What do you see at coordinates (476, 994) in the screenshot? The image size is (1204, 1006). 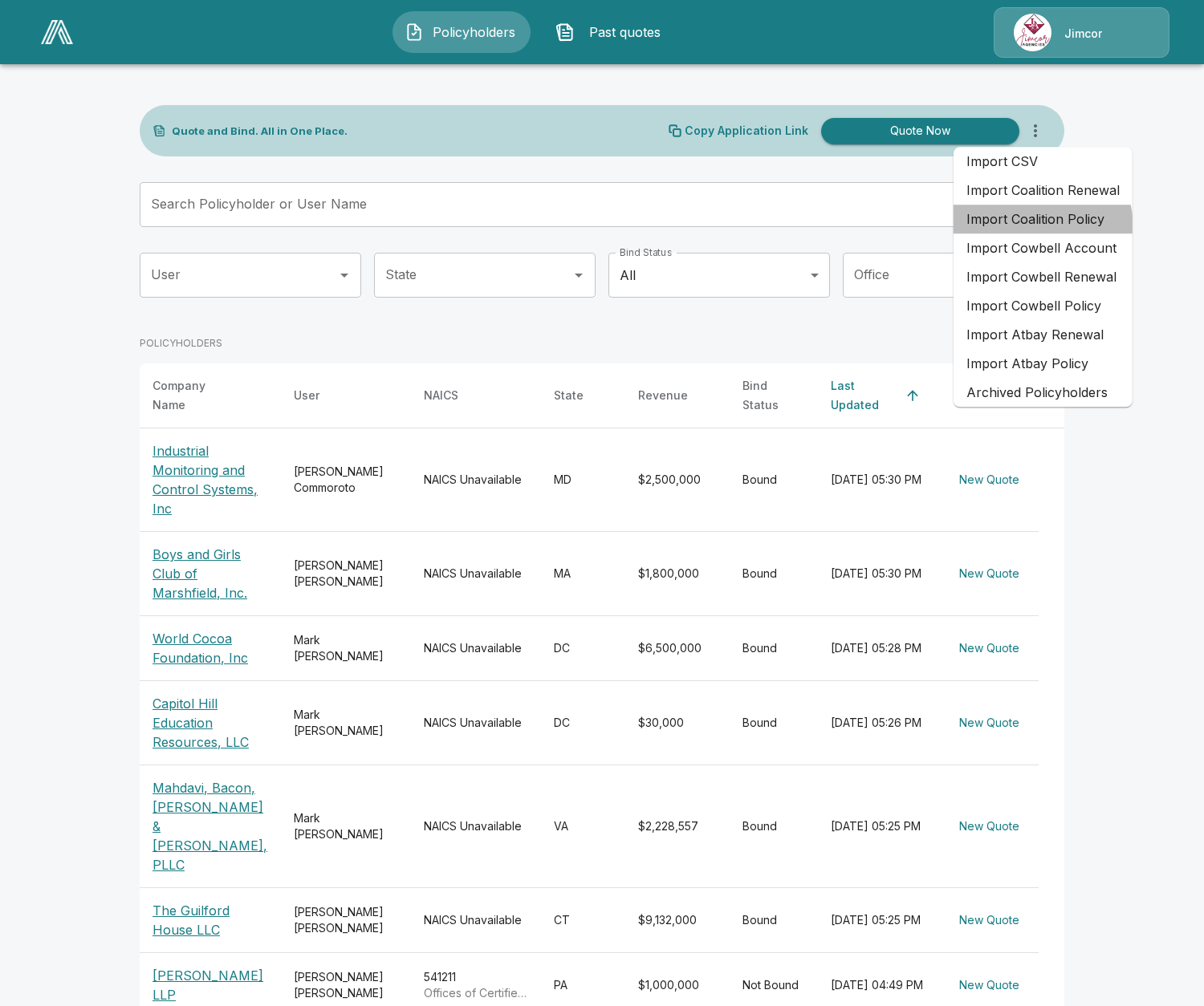 I see `p: Offices of Certified Public Accountants` at bounding box center [476, 994].